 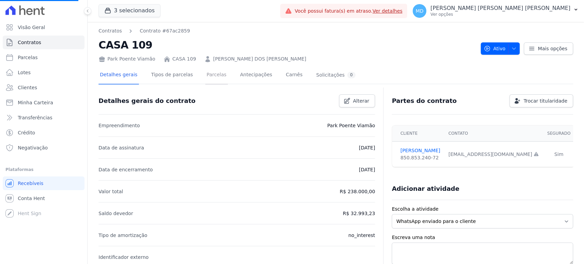 I want to click on p: Tipo de amortização, so click(x=123, y=235).